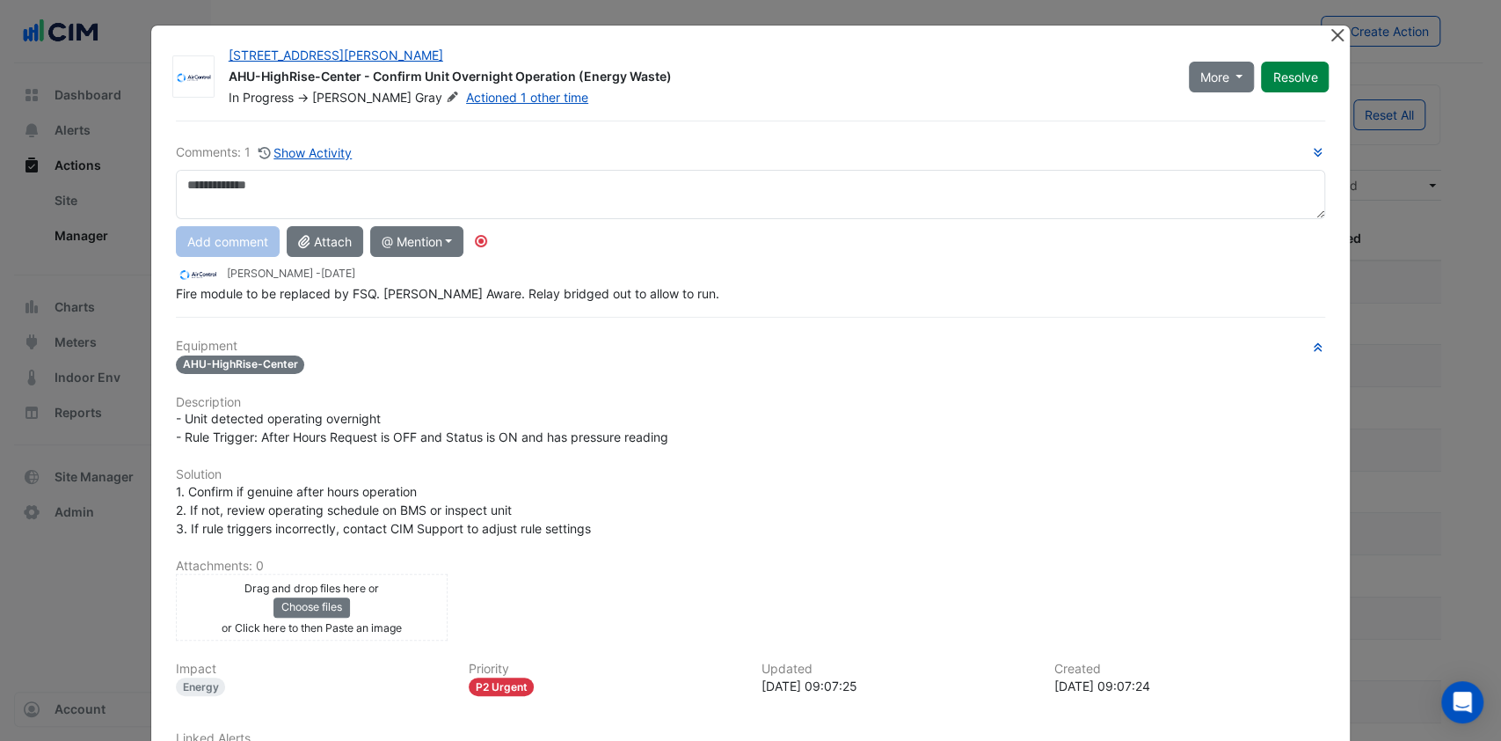 Image resolution: width=1501 pixels, height=741 pixels. I want to click on div: Tooltip anchor, so click(481, 241).